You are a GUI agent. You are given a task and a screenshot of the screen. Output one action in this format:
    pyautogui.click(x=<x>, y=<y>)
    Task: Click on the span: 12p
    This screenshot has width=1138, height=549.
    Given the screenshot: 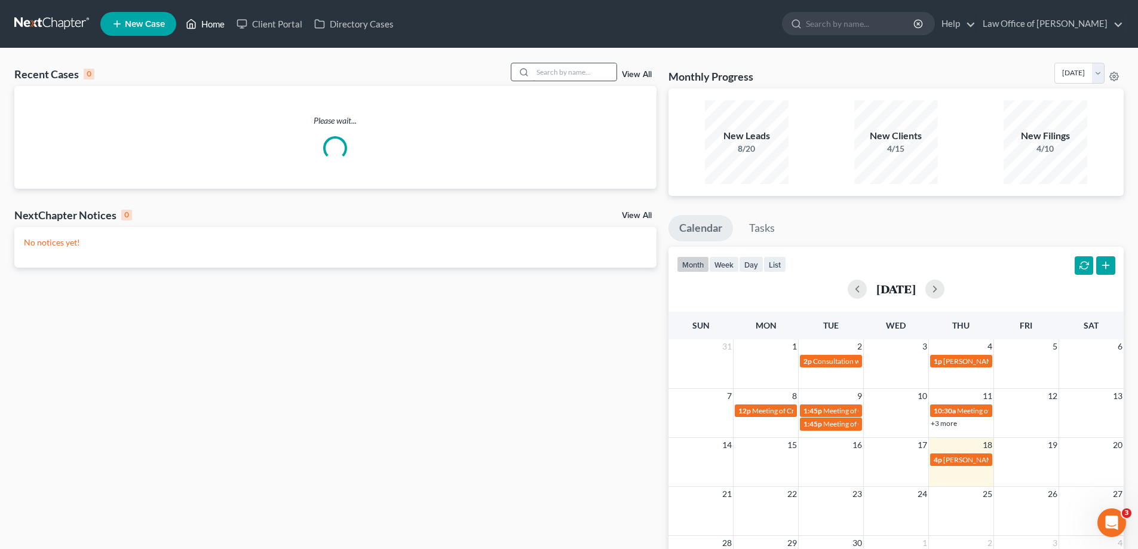 What is the action you would take?
    pyautogui.click(x=745, y=411)
    